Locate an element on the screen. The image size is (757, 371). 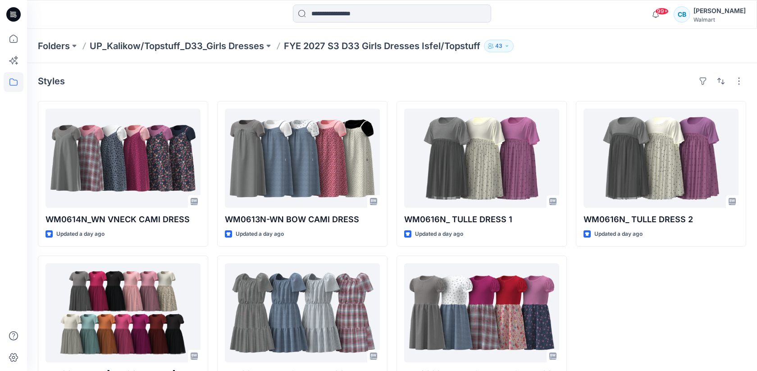
p: Folders is located at coordinates (54, 46).